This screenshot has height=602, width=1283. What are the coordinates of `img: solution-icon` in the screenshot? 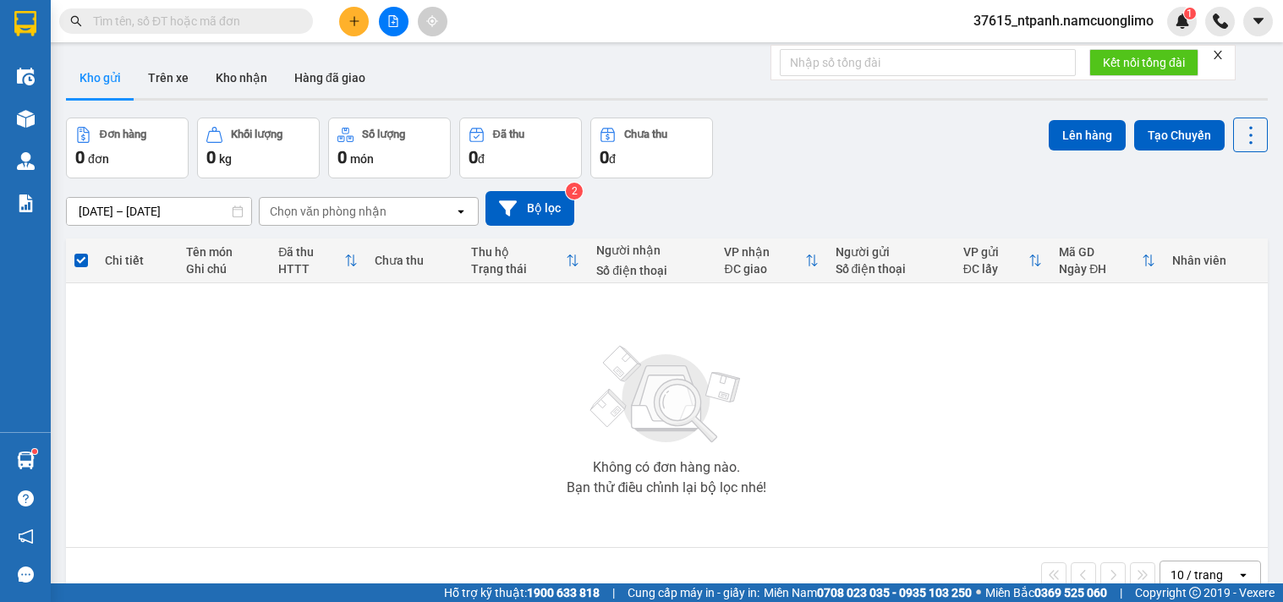 It's located at (25, 203).